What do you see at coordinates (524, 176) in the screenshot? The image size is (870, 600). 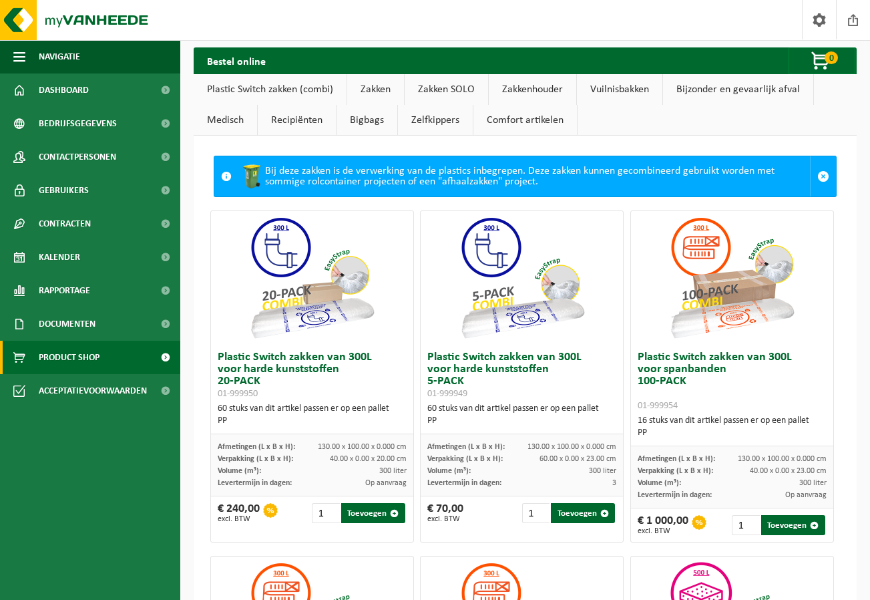 I see `div: Bij deze zakken is de verwerking van de plastics inbegrepen. Deze zakken kunnen gecombineerd gebr...` at bounding box center [524, 176].